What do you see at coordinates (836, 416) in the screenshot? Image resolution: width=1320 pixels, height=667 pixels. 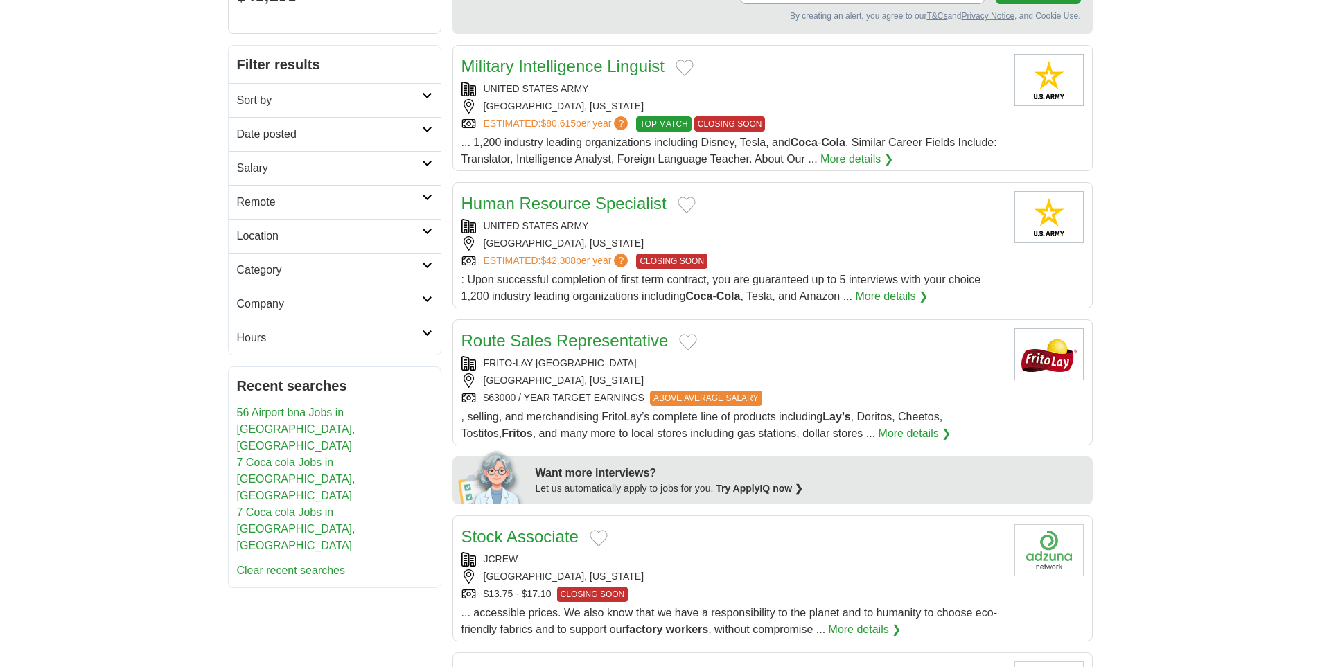 I see `strong: Lay’s` at bounding box center [836, 416].